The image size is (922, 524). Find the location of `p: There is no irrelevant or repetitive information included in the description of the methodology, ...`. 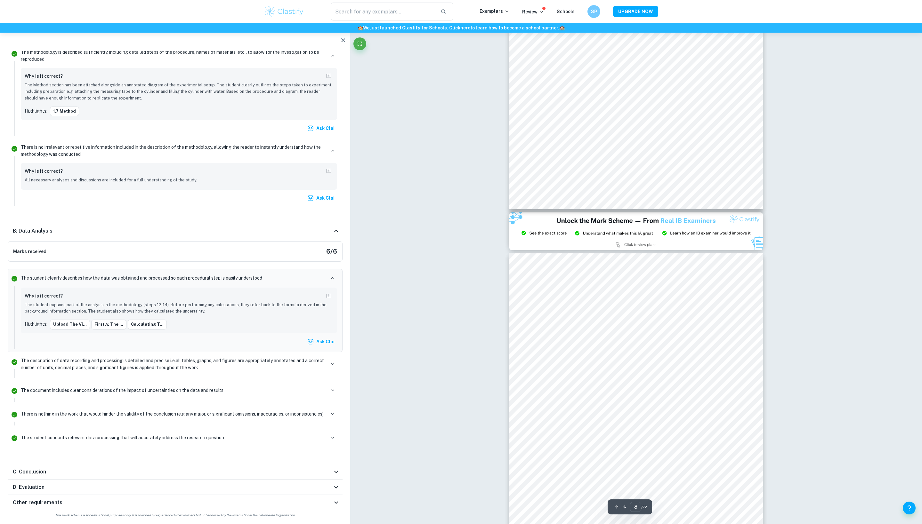

p: There is no irrelevant or repetitive information included in the description of the methodology, ... is located at coordinates (173, 151).